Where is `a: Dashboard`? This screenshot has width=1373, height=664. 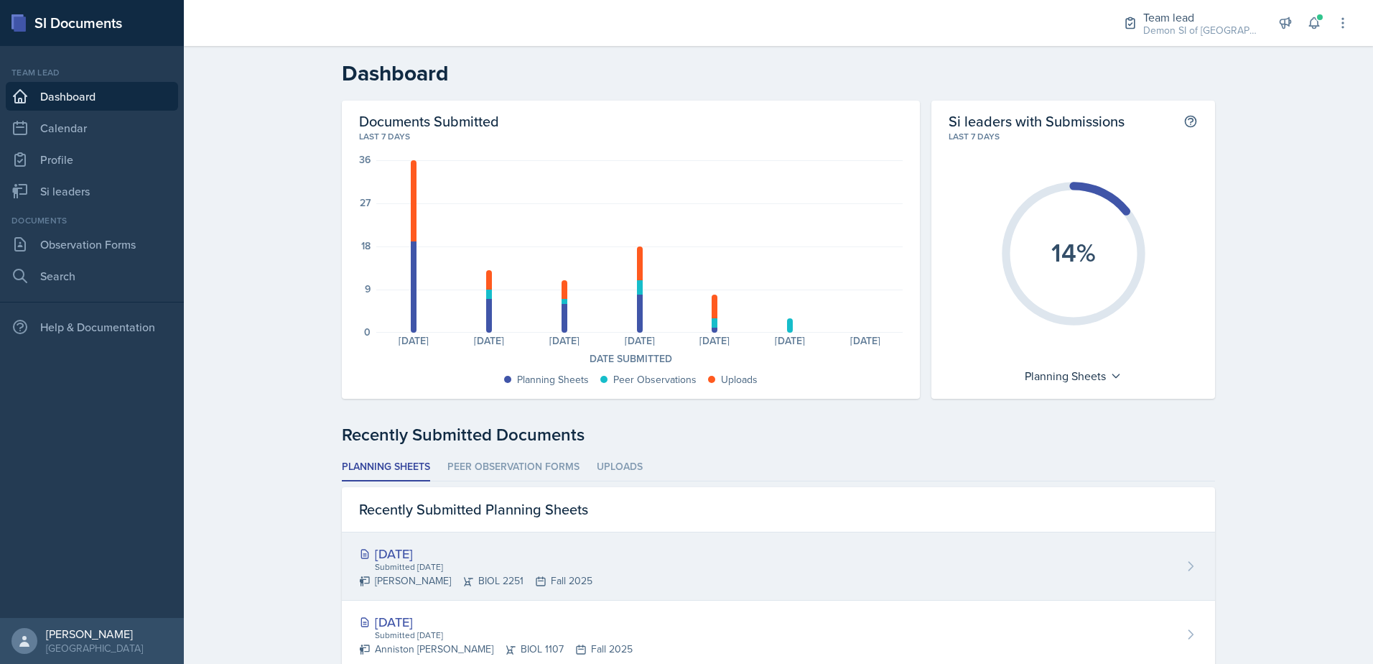 a: Dashboard is located at coordinates (92, 96).